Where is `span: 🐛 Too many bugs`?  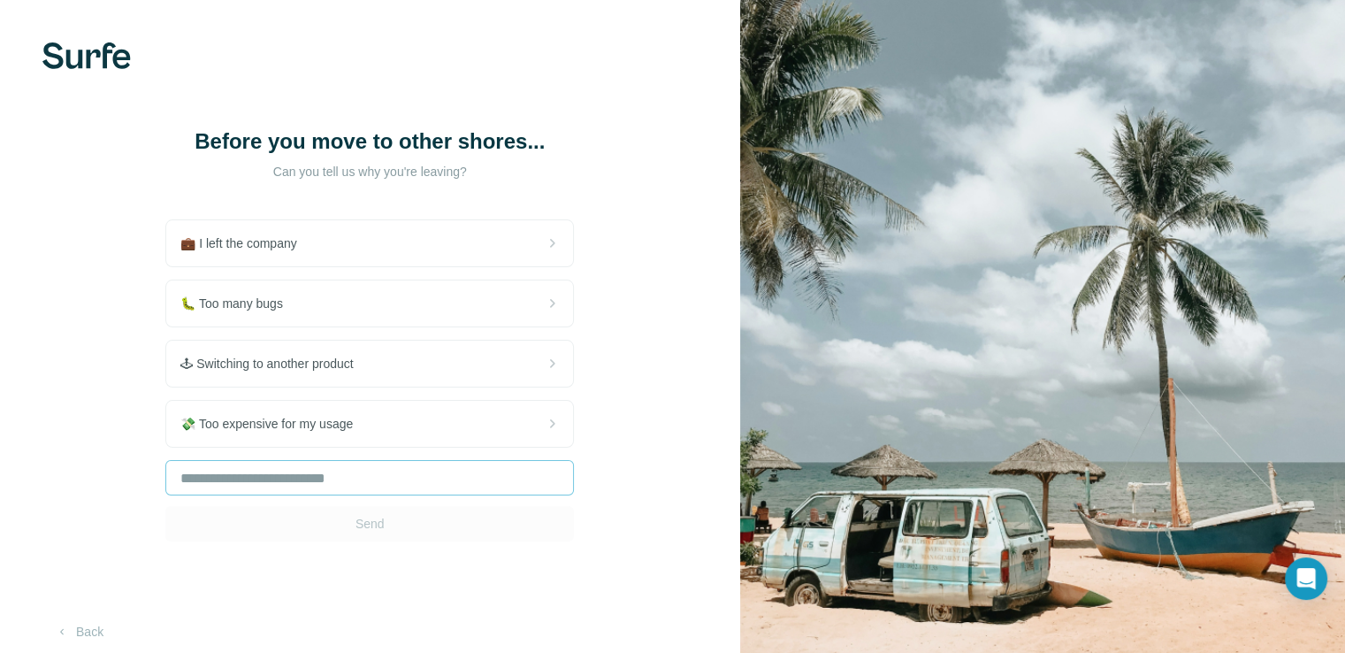 span: 🐛 Too many bugs is located at coordinates (239, 303).